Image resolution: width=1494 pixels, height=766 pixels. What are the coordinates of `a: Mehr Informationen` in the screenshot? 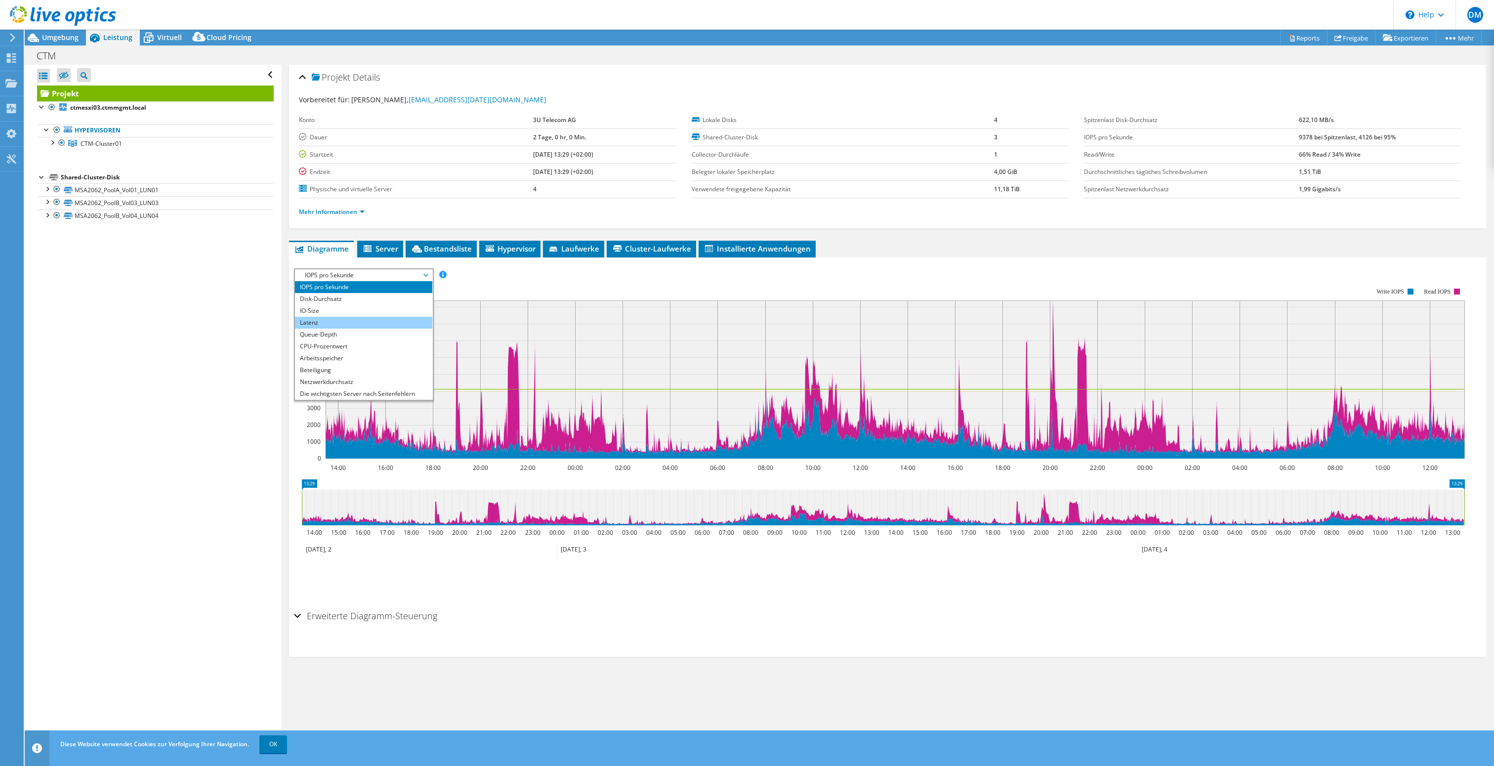 It's located at (331, 211).